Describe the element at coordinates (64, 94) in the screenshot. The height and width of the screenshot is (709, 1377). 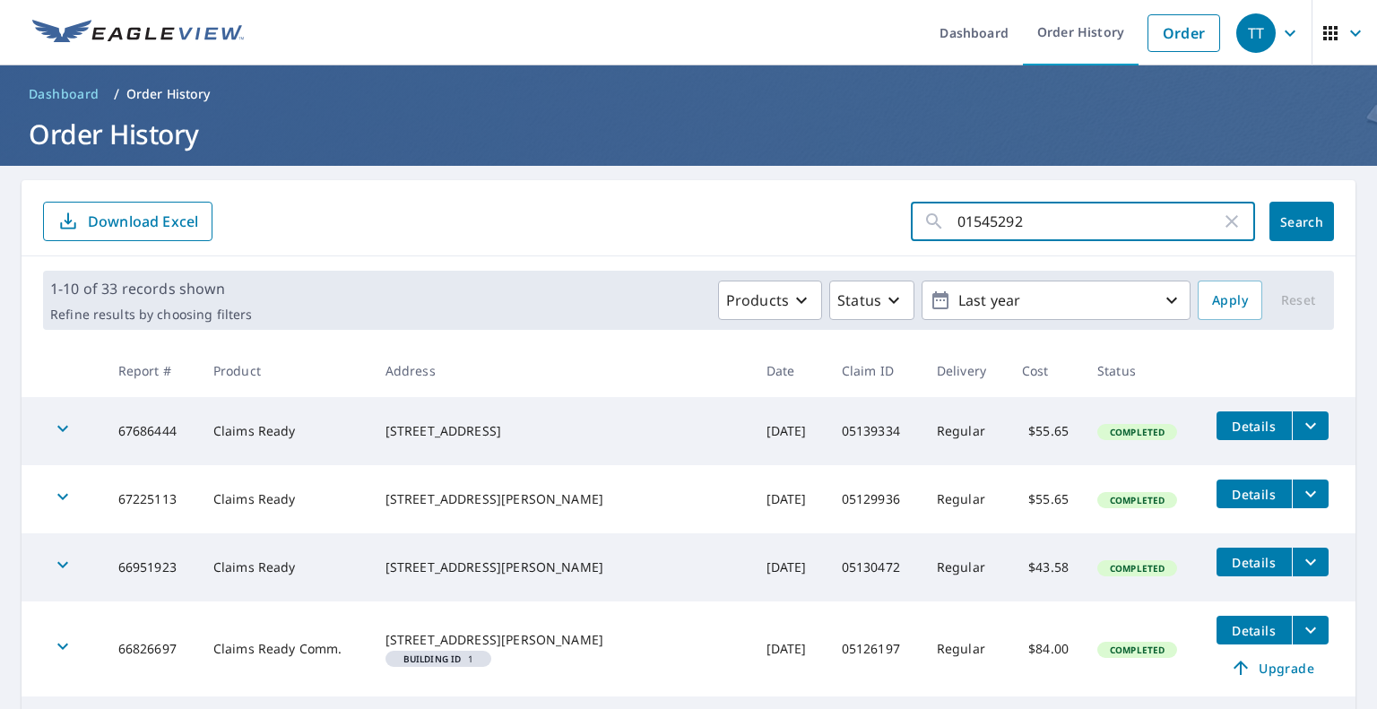
I see `span: Dashboard` at that location.